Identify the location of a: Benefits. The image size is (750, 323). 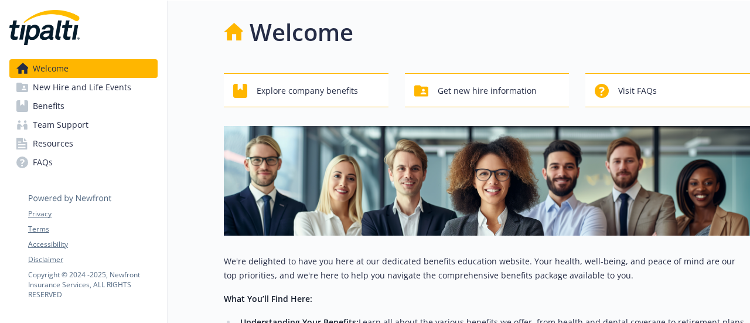
(83, 106).